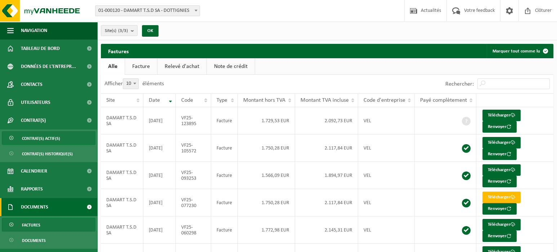 The height and width of the screenshot is (252, 557). I want to click on span: Navigation, so click(34, 31).